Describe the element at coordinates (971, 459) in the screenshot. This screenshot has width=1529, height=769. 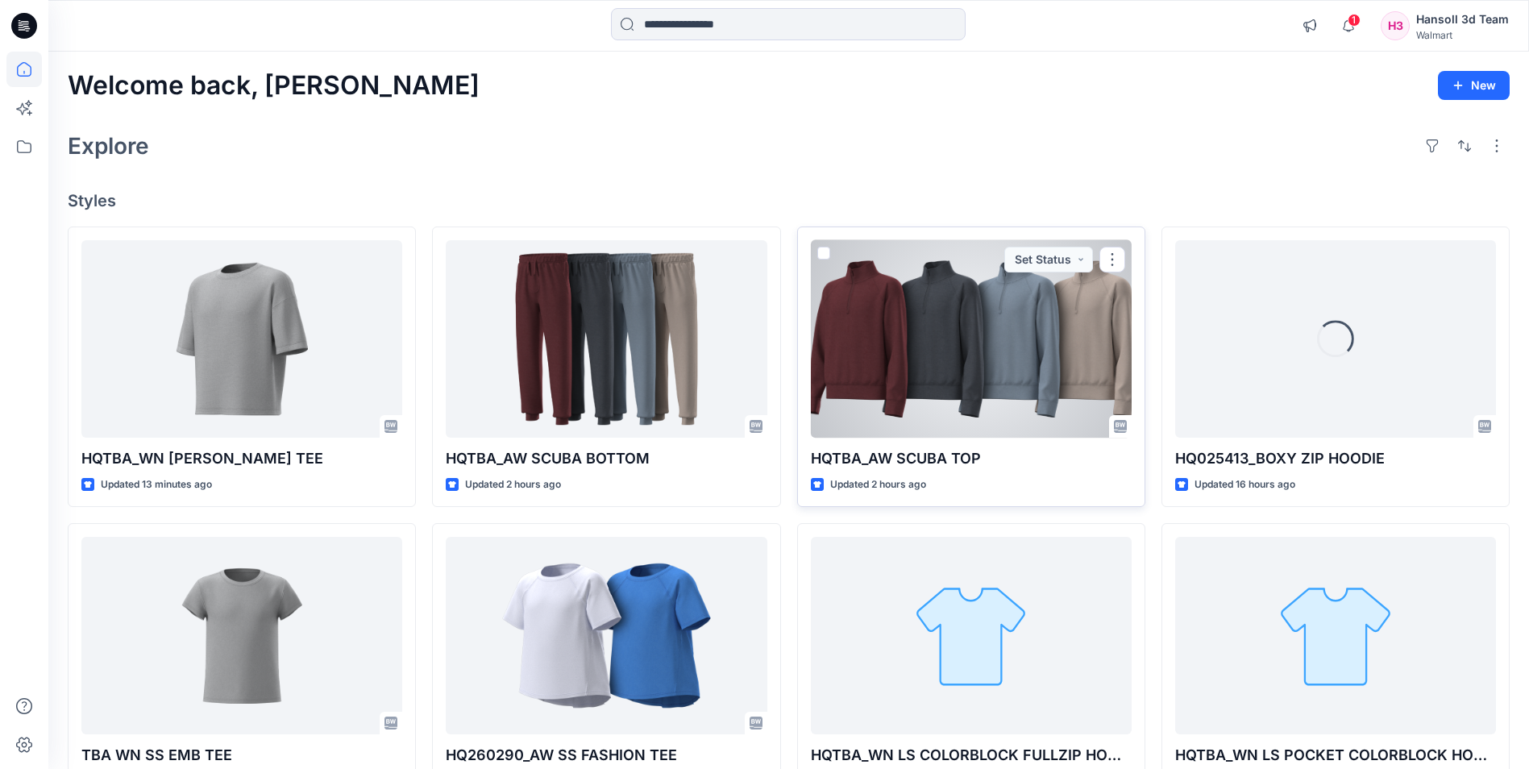
I see `p: HQTBA_AW SCUBA TOP` at that location.